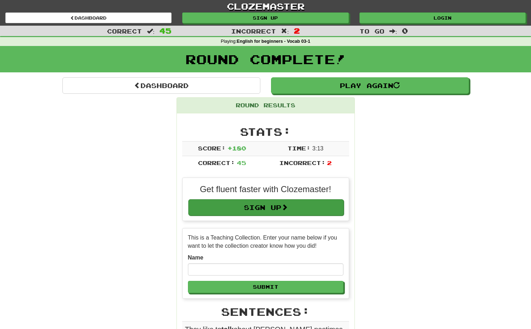  What do you see at coordinates (265, 131) in the screenshot?
I see `h2: Stats:` at bounding box center [265, 131].